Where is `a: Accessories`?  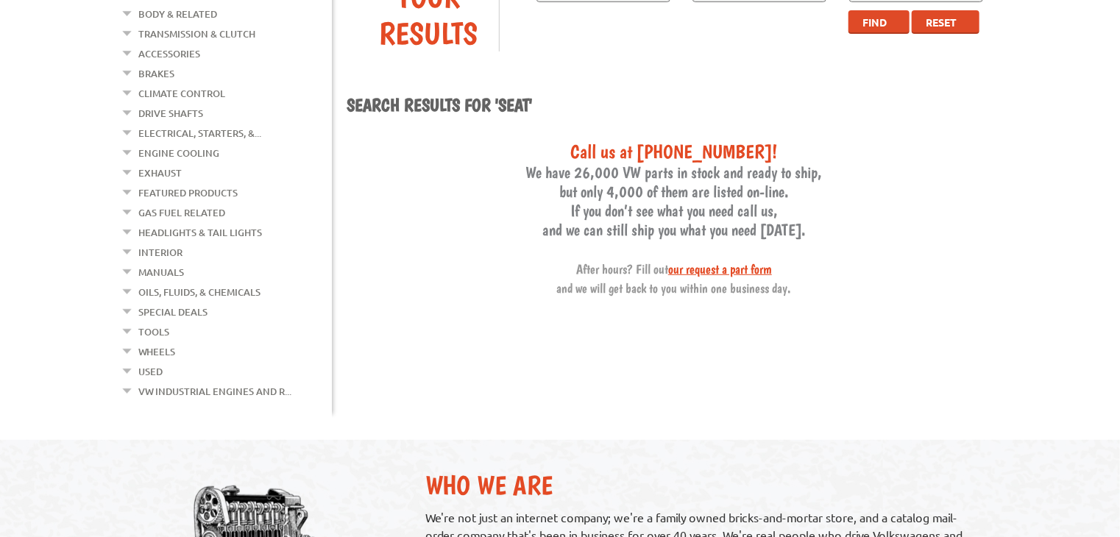
a: Accessories is located at coordinates (169, 54).